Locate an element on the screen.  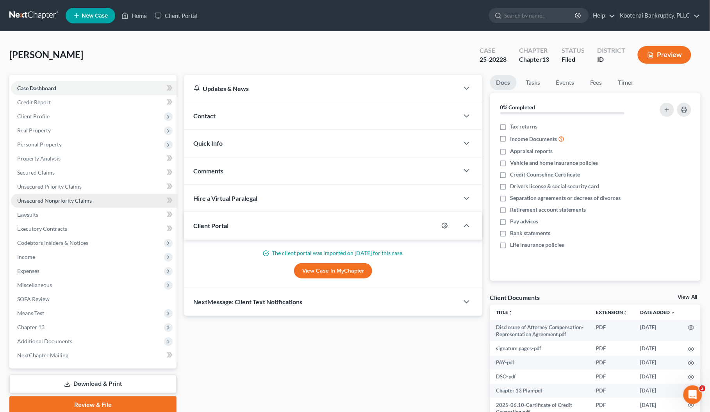
span: Expenses is located at coordinates (28, 271).